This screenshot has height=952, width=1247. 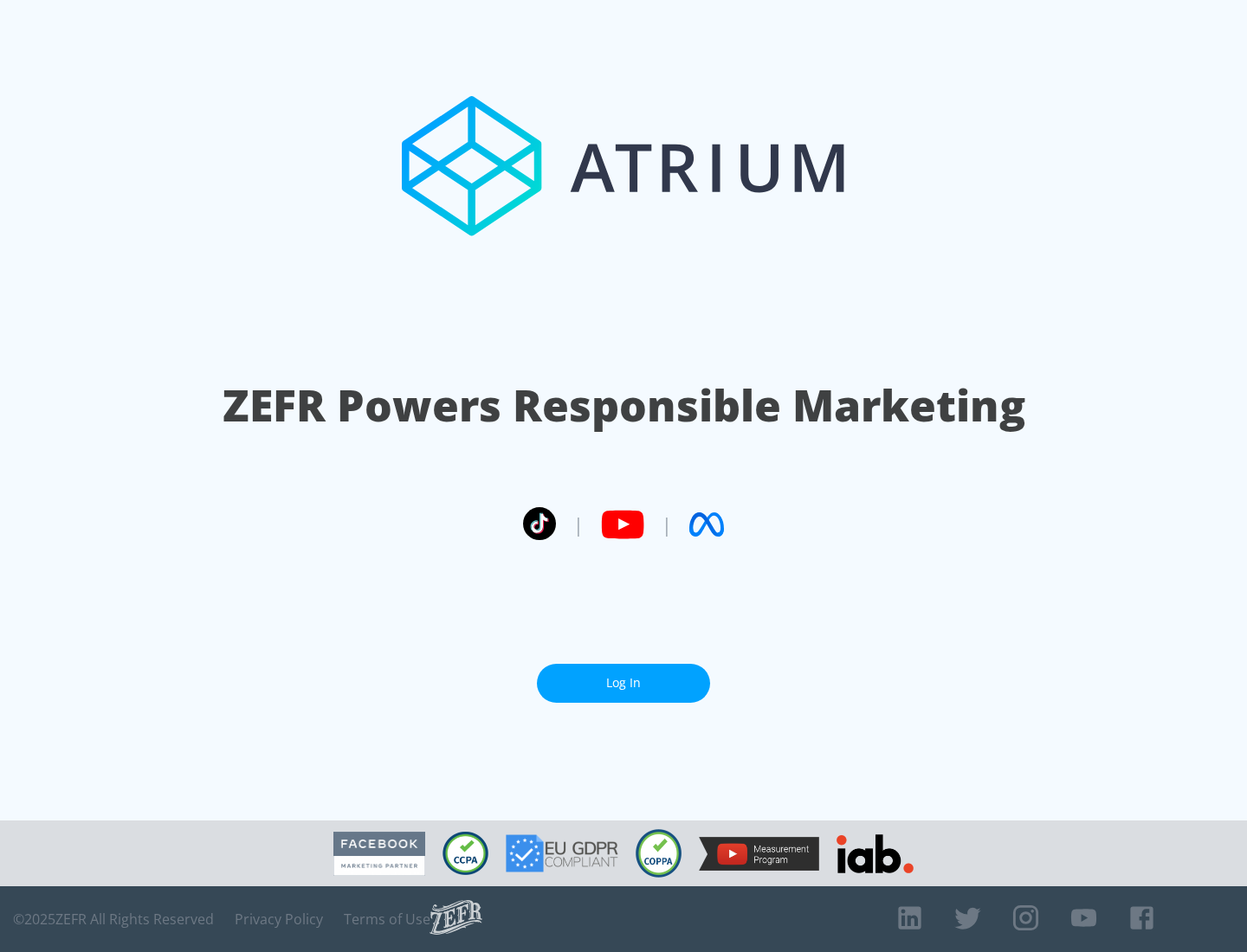 I want to click on a: Log In, so click(x=624, y=683).